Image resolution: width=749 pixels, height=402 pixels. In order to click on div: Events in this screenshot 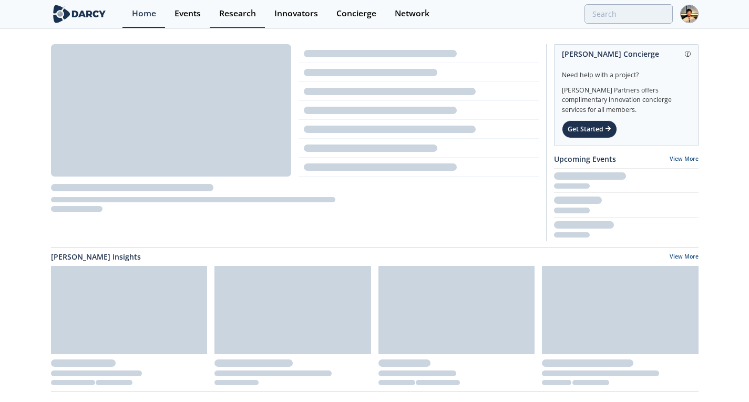, I will do `click(188, 14)`.